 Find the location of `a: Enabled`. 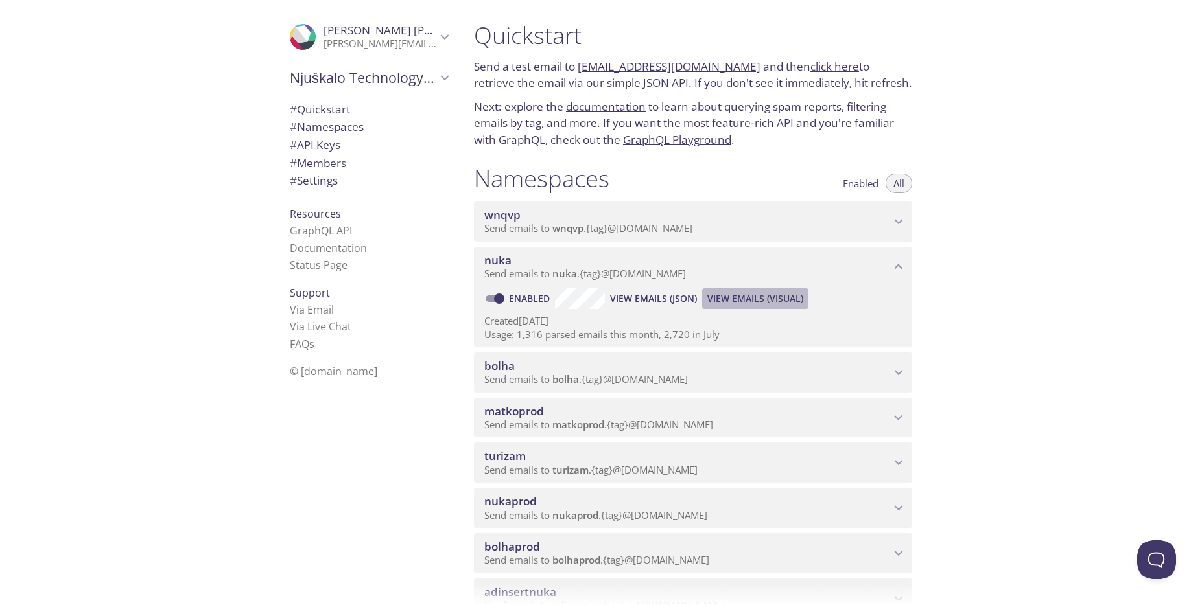

a: Enabled is located at coordinates (531, 298).